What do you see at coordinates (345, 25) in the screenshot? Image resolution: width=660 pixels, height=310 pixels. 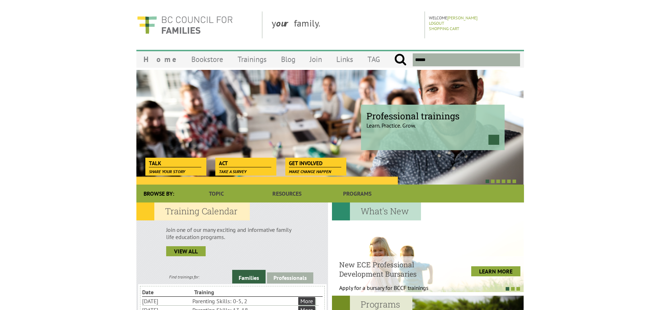 I see `div: y family.` at bounding box center [345, 25].